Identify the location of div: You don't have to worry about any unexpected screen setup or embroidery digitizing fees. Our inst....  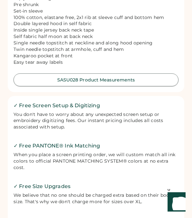
(96, 121).